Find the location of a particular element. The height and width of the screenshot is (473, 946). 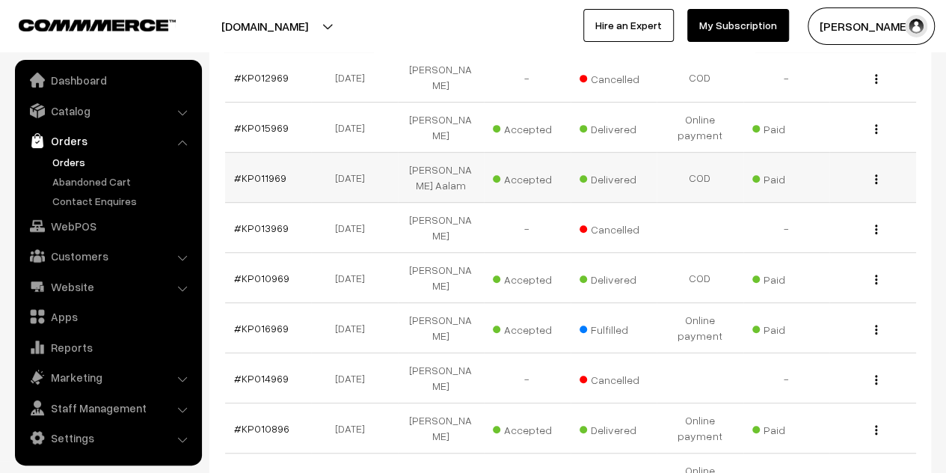

a: Dashboard is located at coordinates (108, 80).